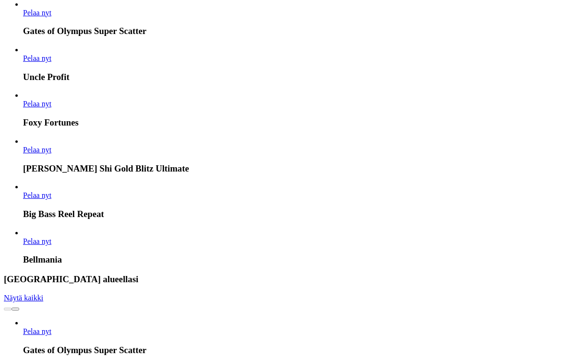 The width and height of the screenshot is (566, 356). Describe the element at coordinates (292, 123) in the screenshot. I see `h3: Foxy Fortunes` at that location.